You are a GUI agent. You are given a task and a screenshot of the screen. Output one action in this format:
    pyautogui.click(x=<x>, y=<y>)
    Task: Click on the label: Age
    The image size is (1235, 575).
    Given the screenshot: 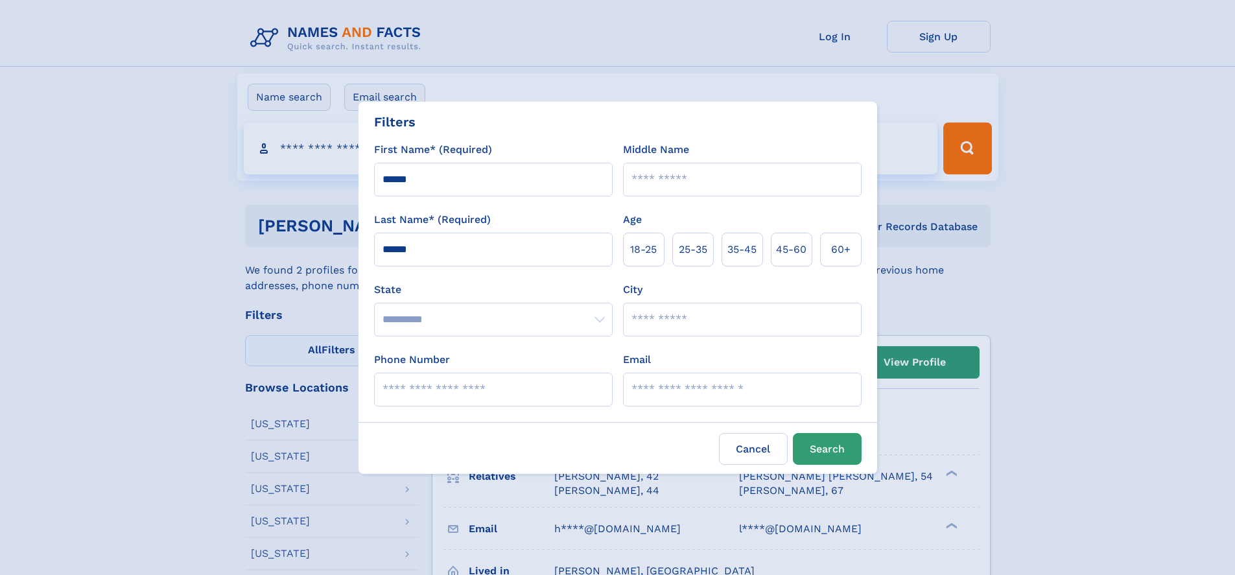 What is the action you would take?
    pyautogui.click(x=632, y=220)
    